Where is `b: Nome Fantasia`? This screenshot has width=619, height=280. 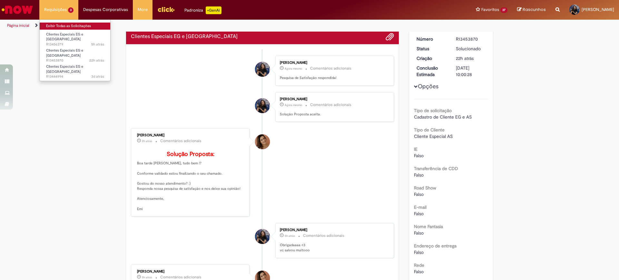 b: Nome Fantasia is located at coordinates (428, 227).